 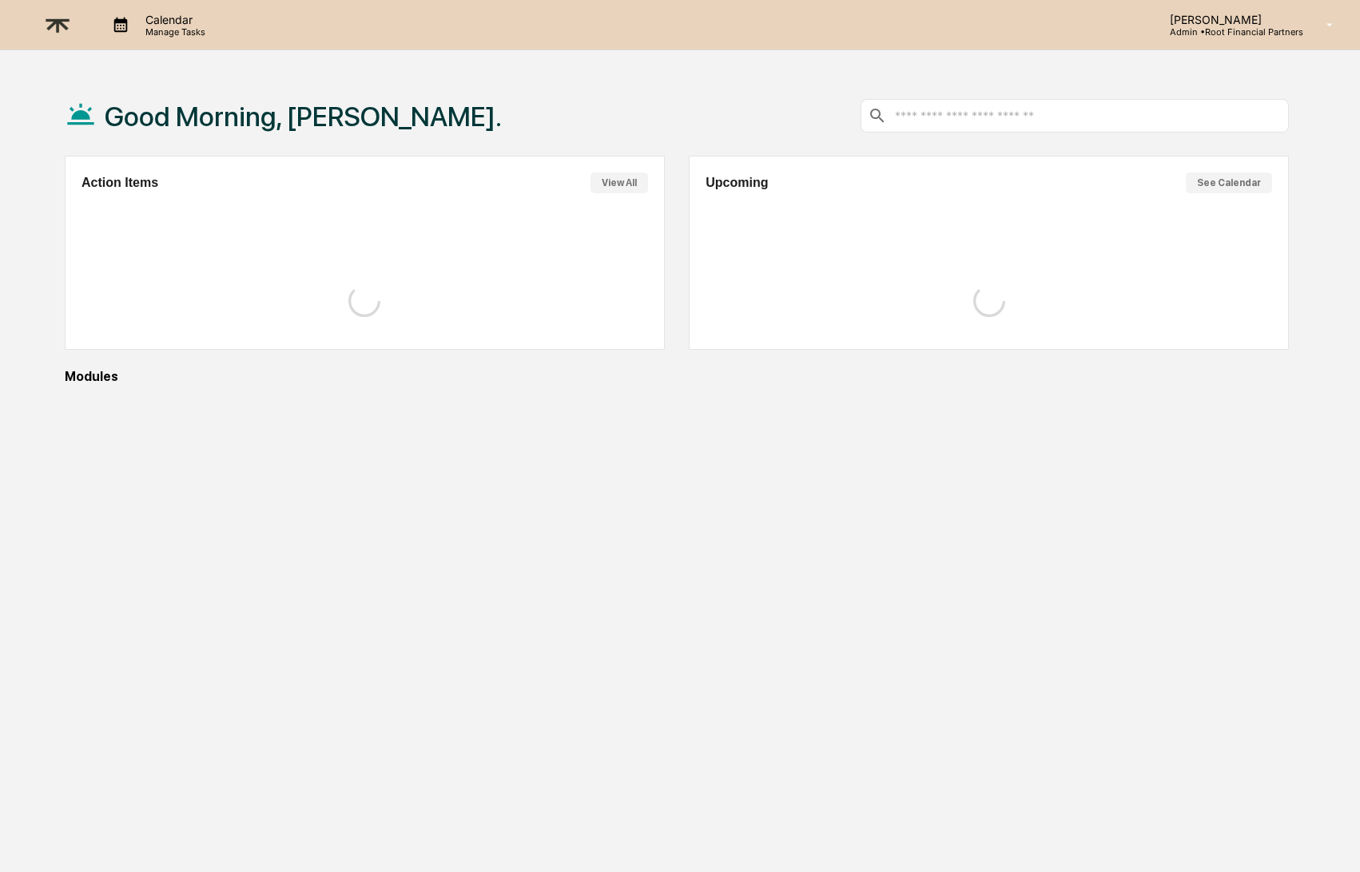 What do you see at coordinates (120, 183) in the screenshot?
I see `h2: Action Items` at bounding box center [120, 183].